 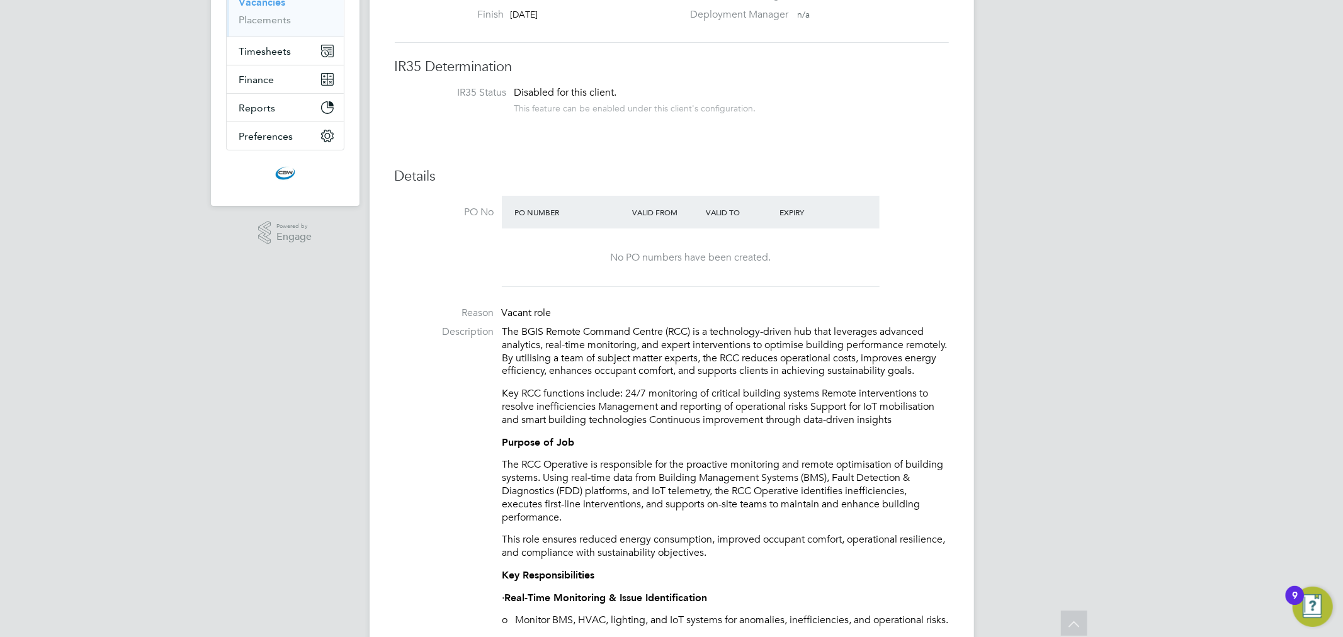 What do you see at coordinates (285, 79) in the screenshot?
I see `button: Finance` at bounding box center [285, 79].